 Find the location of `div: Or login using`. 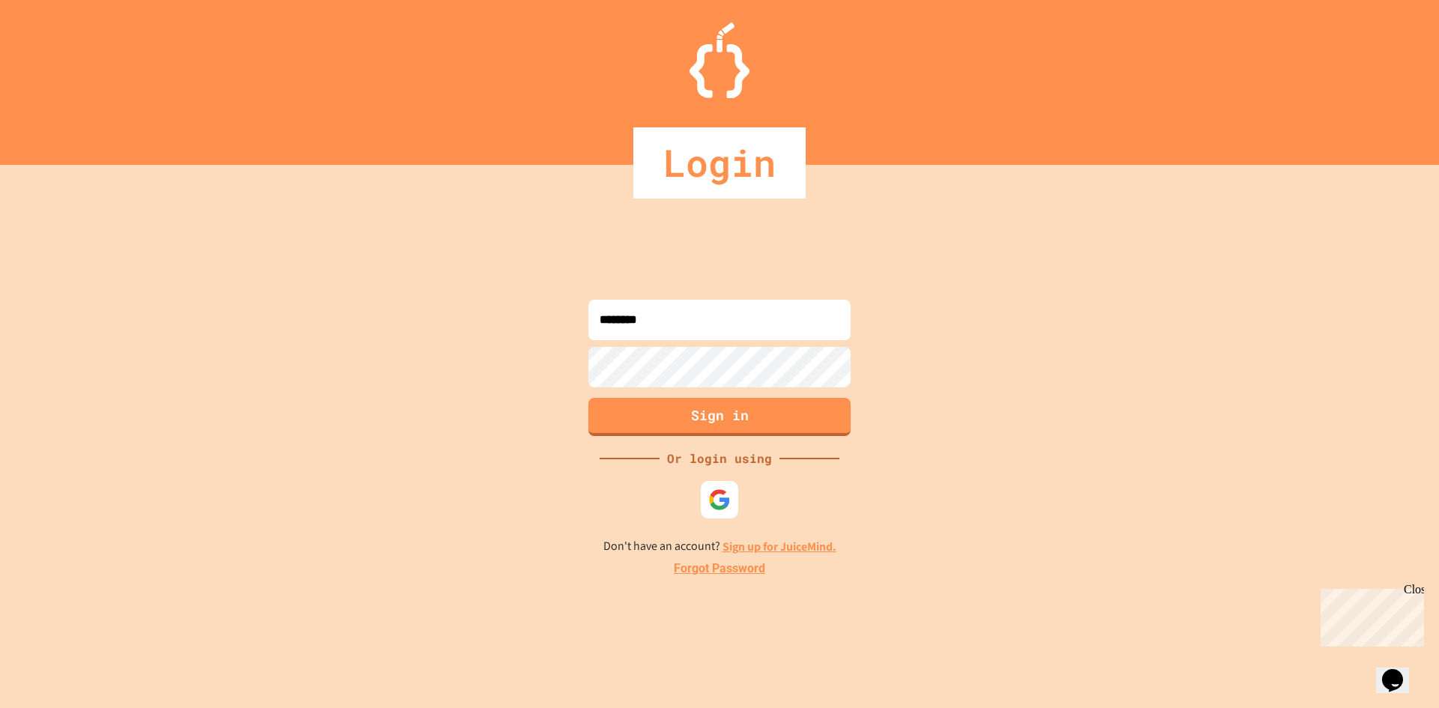

div: Or login using is located at coordinates (719, 459).